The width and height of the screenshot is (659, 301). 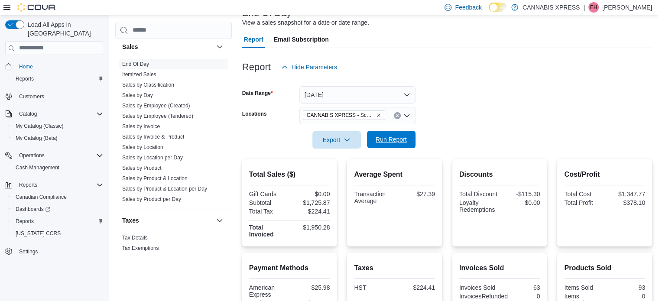 What do you see at coordinates (268, 203) in the screenshot?
I see `div: Subtotal` at bounding box center [268, 203].